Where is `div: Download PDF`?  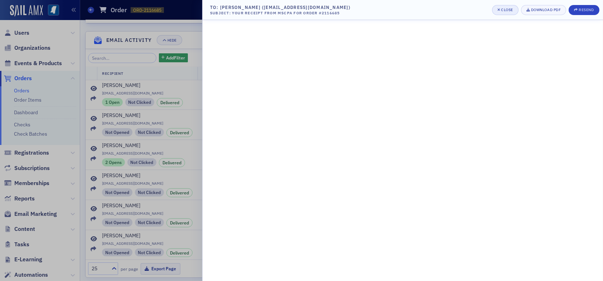 div: Download PDF is located at coordinates (545, 10).